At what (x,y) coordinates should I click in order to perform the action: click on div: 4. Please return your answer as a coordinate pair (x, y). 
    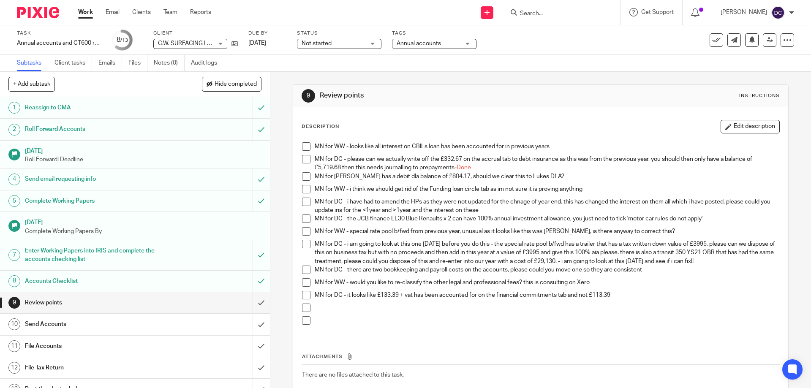
    Looking at the image, I should click on (14, 179).